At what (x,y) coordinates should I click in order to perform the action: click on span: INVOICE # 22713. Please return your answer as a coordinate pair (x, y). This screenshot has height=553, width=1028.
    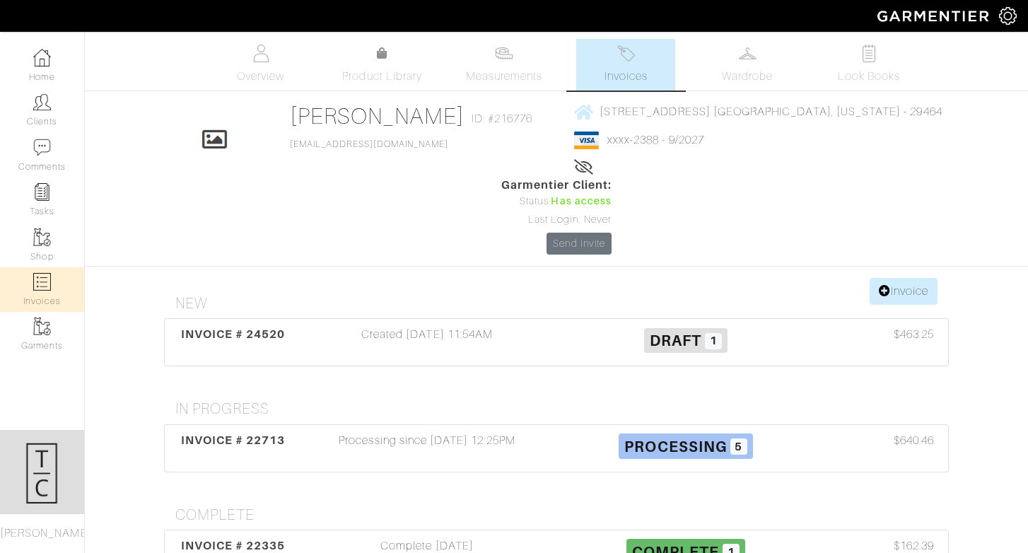
    Looking at the image, I should click on (233, 440).